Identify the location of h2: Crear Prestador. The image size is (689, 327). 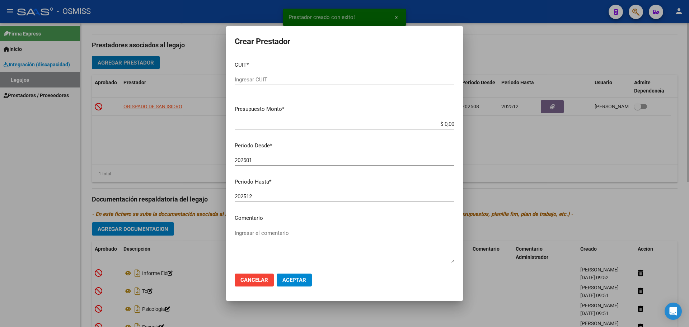
(344, 42).